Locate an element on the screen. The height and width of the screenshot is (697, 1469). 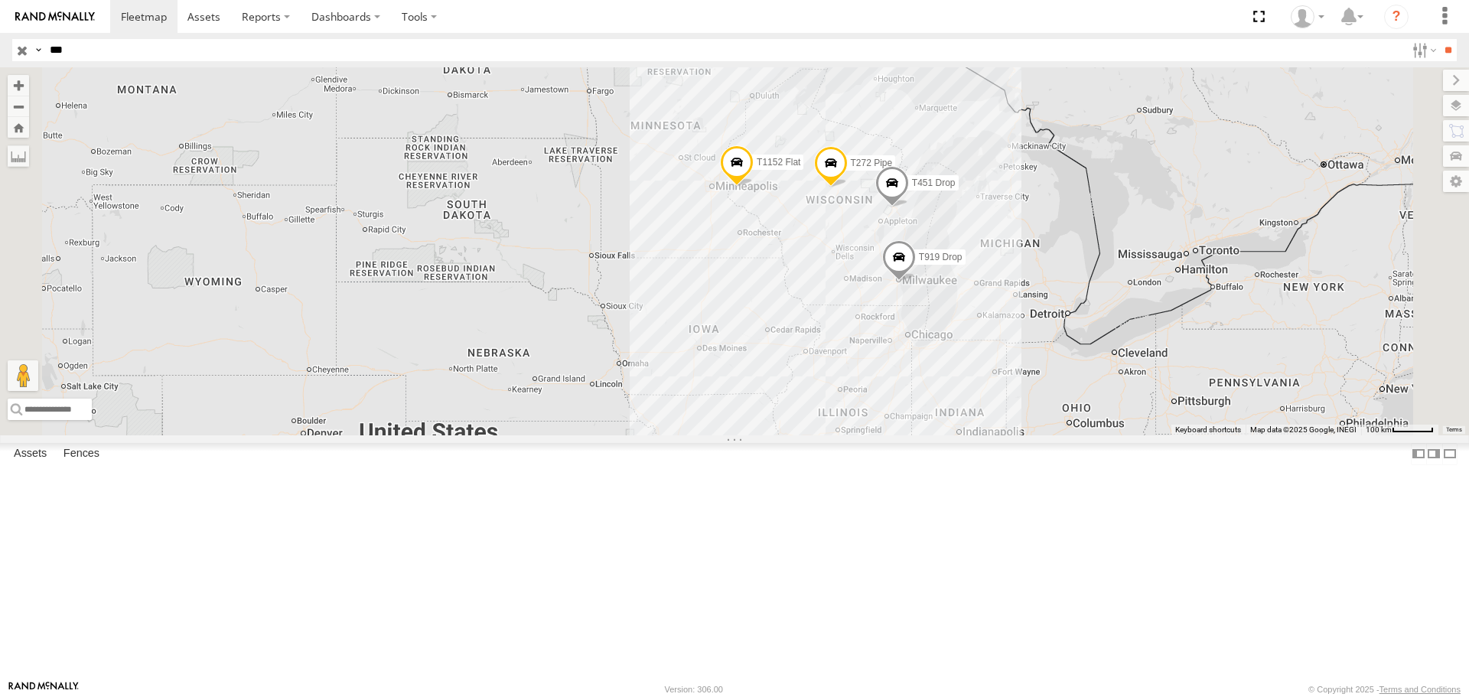
label: Measure is located at coordinates (18, 156).